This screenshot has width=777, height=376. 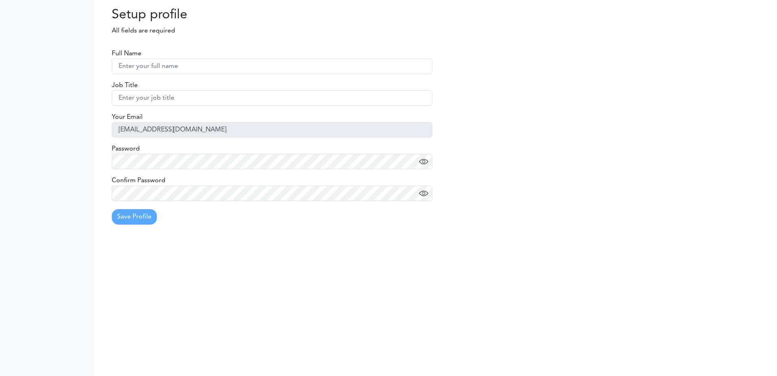 I want to click on input: Enter your email address, so click(x=272, y=130).